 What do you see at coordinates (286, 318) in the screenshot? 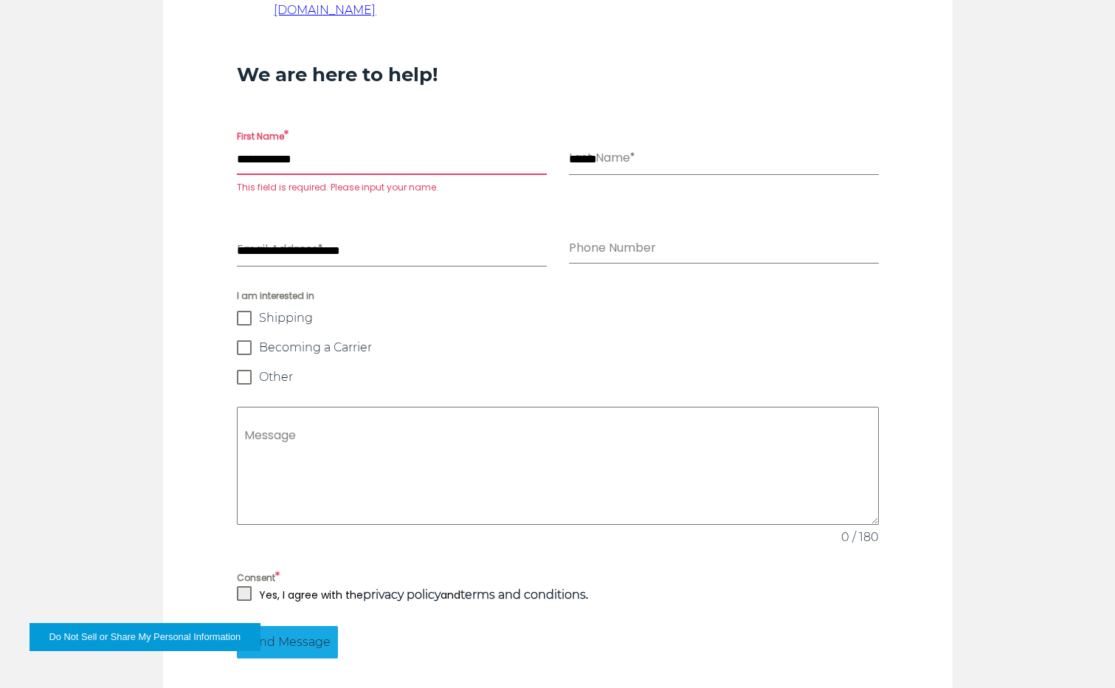
I see `span: Shipping` at bounding box center [286, 318].